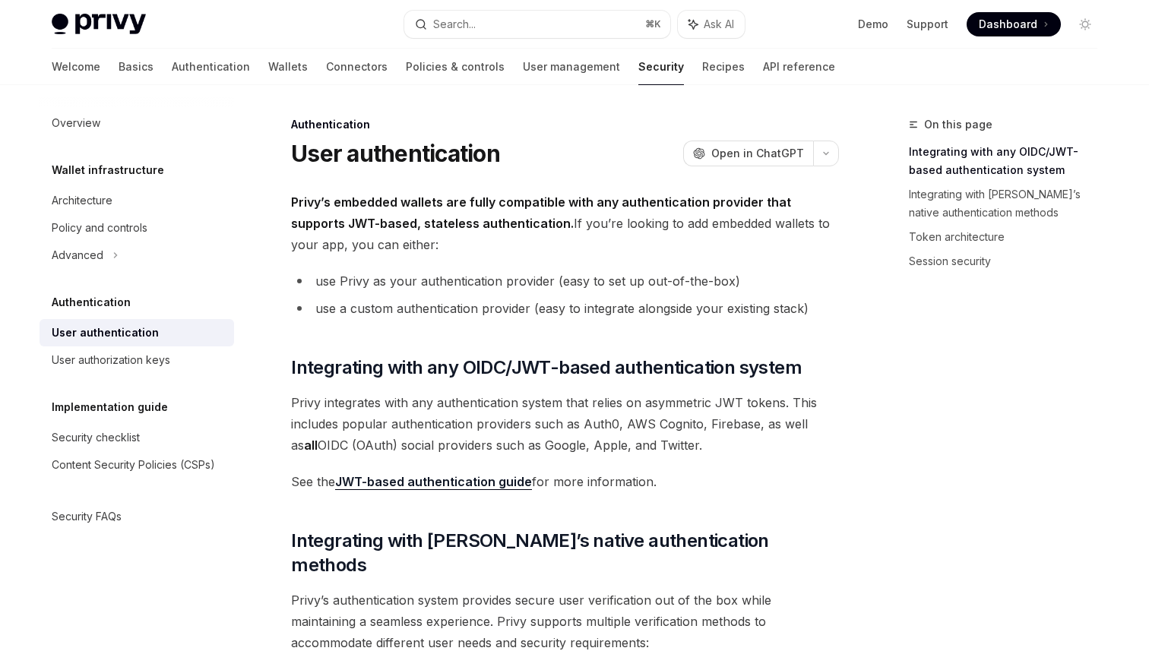 This screenshot has height=651, width=1149. Describe the element at coordinates (719, 24) in the screenshot. I see `span: Ask AI` at that location.